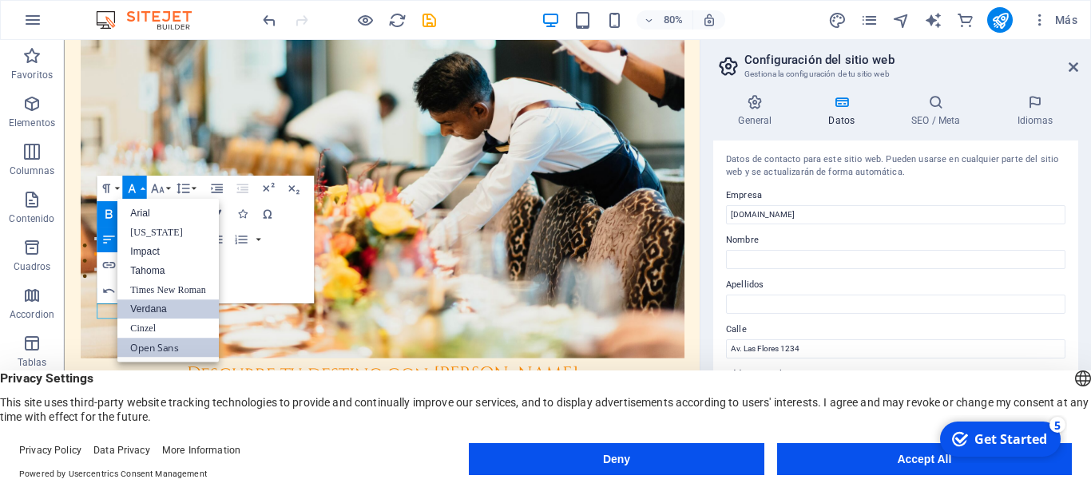 The height and width of the screenshot is (491, 1091). I want to click on label: Apellidos, so click(895, 285).